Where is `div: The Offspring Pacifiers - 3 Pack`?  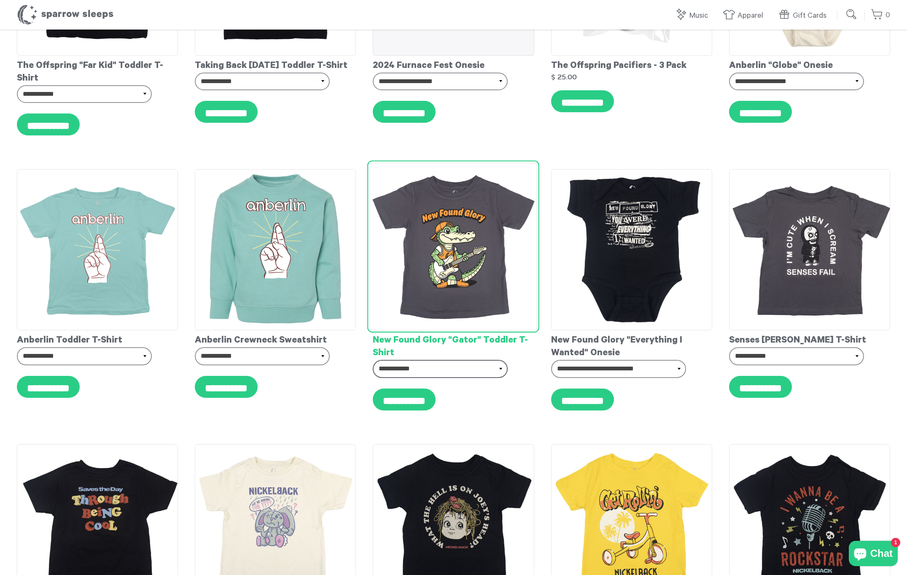
div: The Offspring Pacifiers - 3 Pack is located at coordinates (632, 64).